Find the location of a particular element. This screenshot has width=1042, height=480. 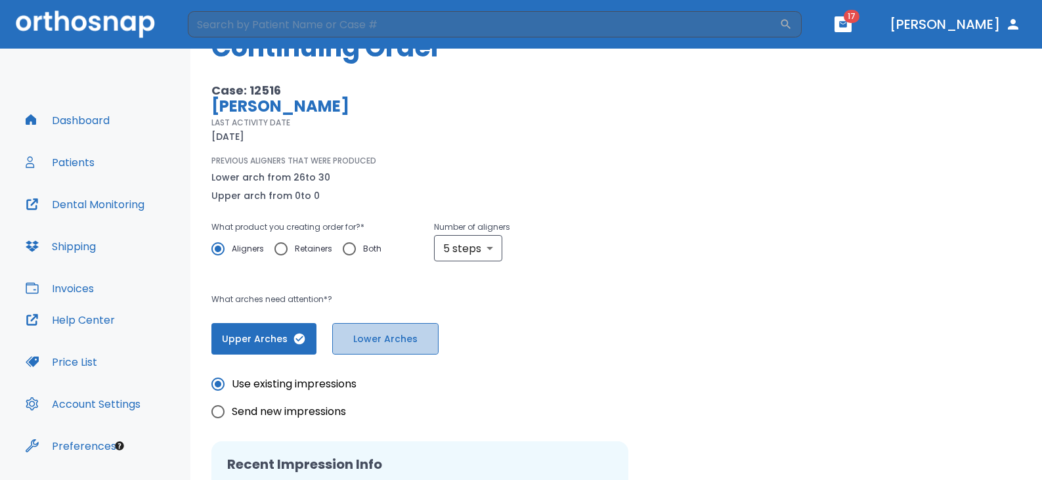

span: 17 is located at coordinates (852, 16).